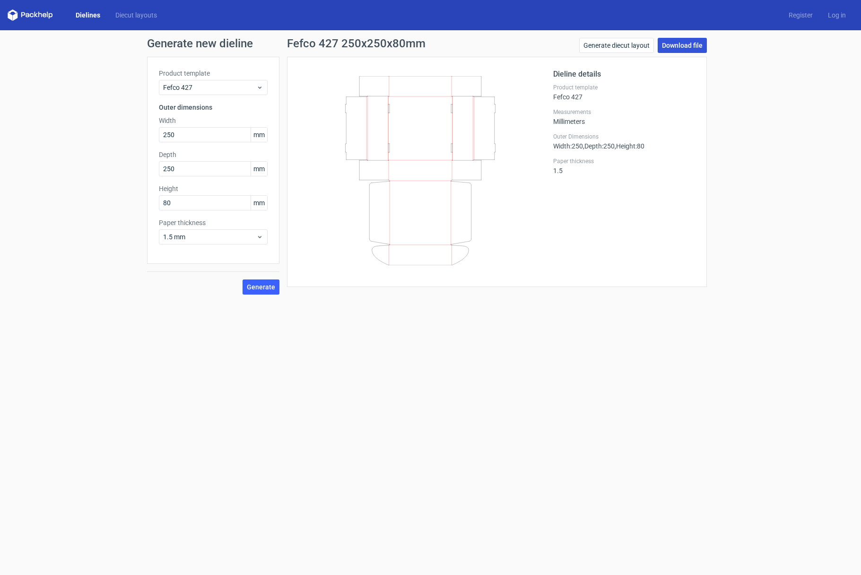 The image size is (861, 575). I want to click on h1: Fefco 427 250x250x80mm, so click(356, 44).